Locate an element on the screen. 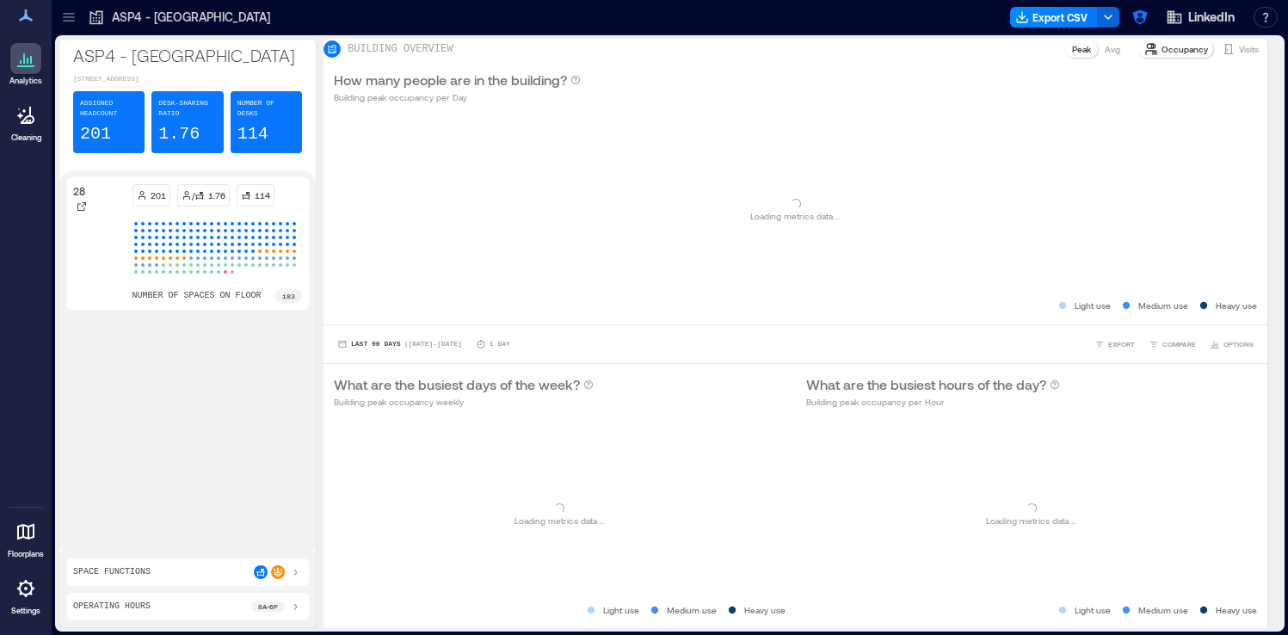  button: Export CSV is located at coordinates (1054, 17).